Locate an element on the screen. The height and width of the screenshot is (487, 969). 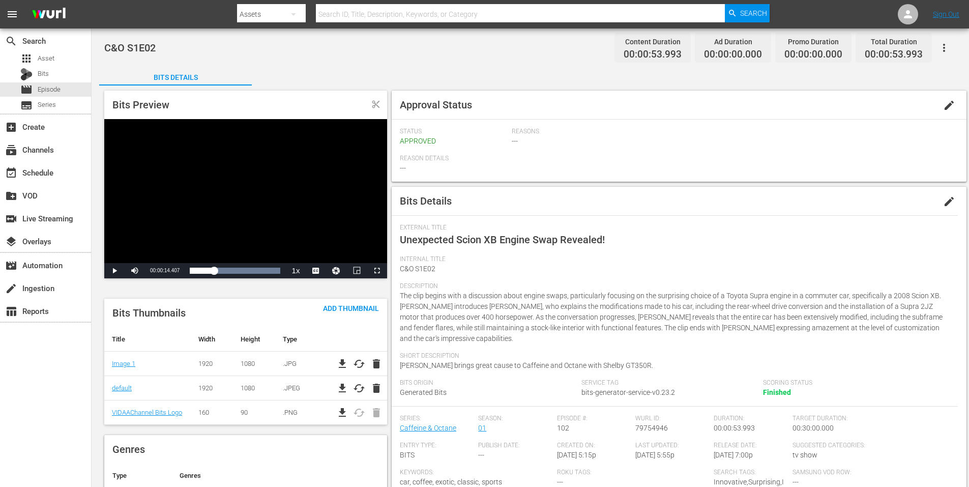
span: Channels is located at coordinates (11, 150).